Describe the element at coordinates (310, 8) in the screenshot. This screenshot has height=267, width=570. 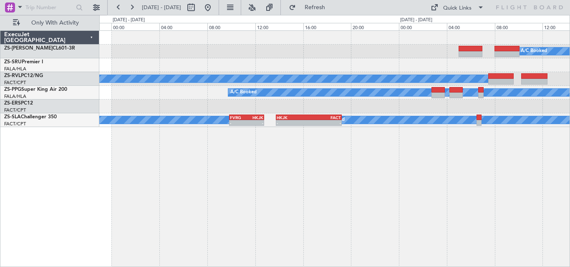
I see `button: Refresh` at that location.